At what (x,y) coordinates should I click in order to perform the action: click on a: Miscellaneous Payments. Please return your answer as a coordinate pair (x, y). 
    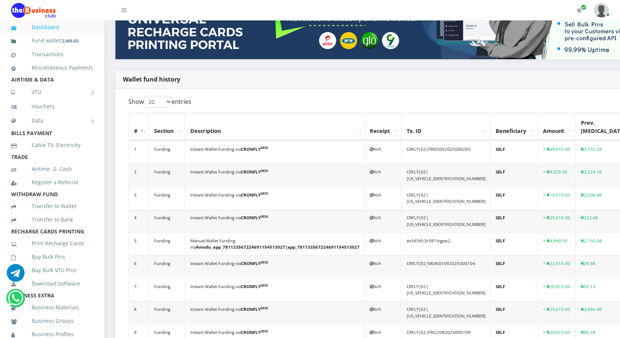
    Looking at the image, I should click on (52, 68).